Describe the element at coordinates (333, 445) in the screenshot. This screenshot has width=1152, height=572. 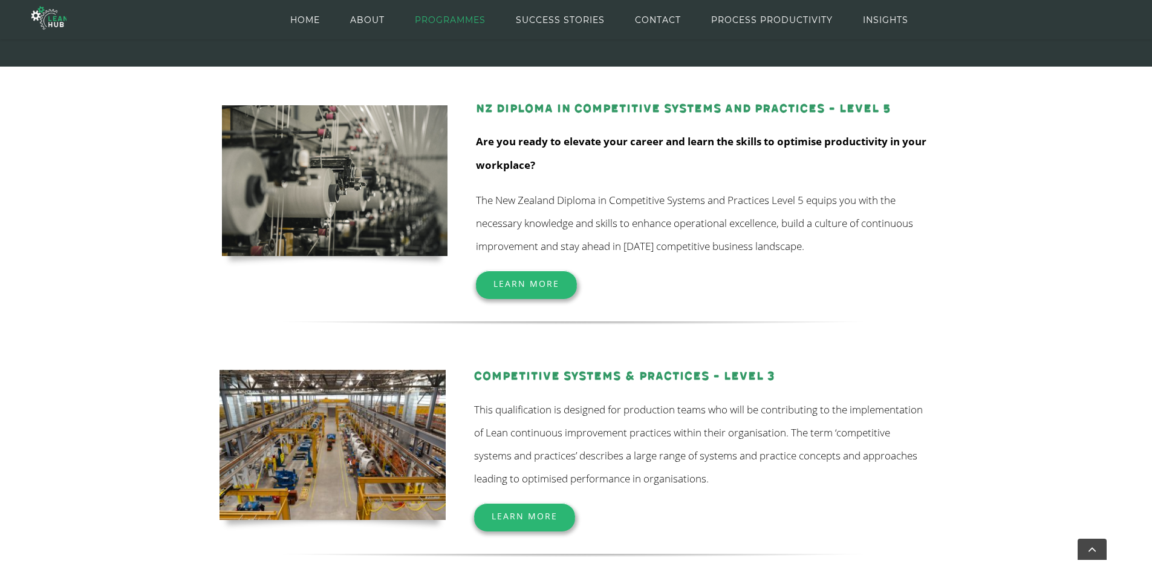
I see `img: science-in-hd-pAzSrQF3XUQ-unsplash` at that location.